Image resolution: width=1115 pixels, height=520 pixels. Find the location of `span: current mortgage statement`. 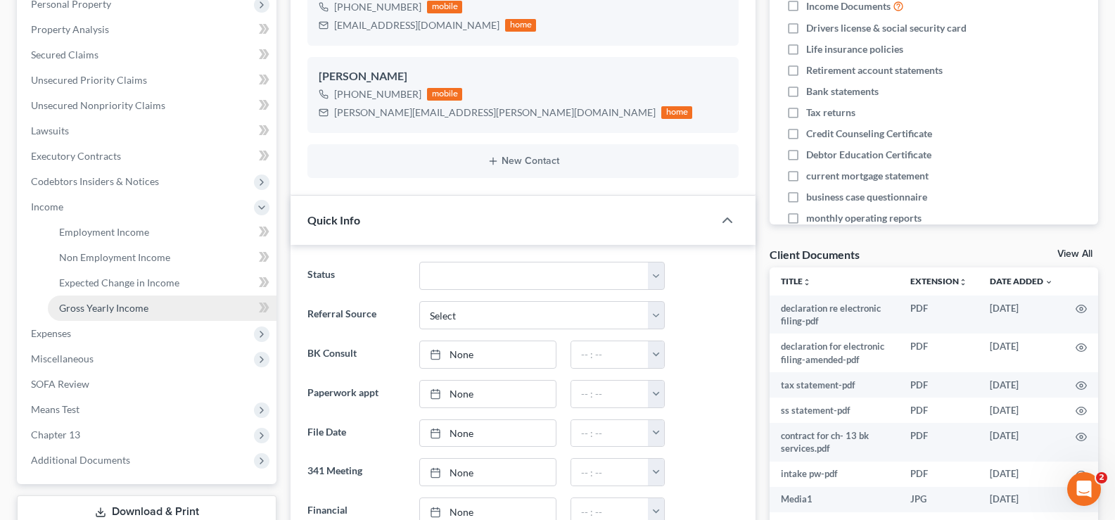

span: current mortgage statement is located at coordinates (868, 176).